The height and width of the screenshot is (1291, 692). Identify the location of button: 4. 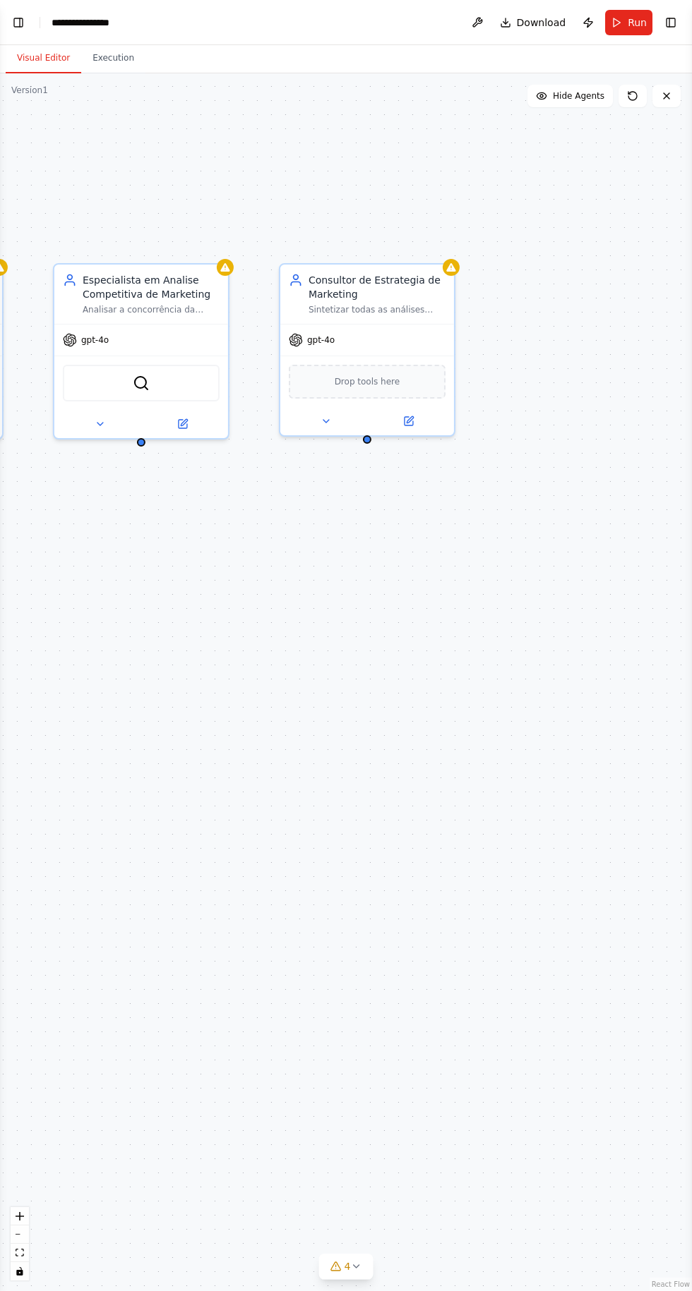
(346, 1267).